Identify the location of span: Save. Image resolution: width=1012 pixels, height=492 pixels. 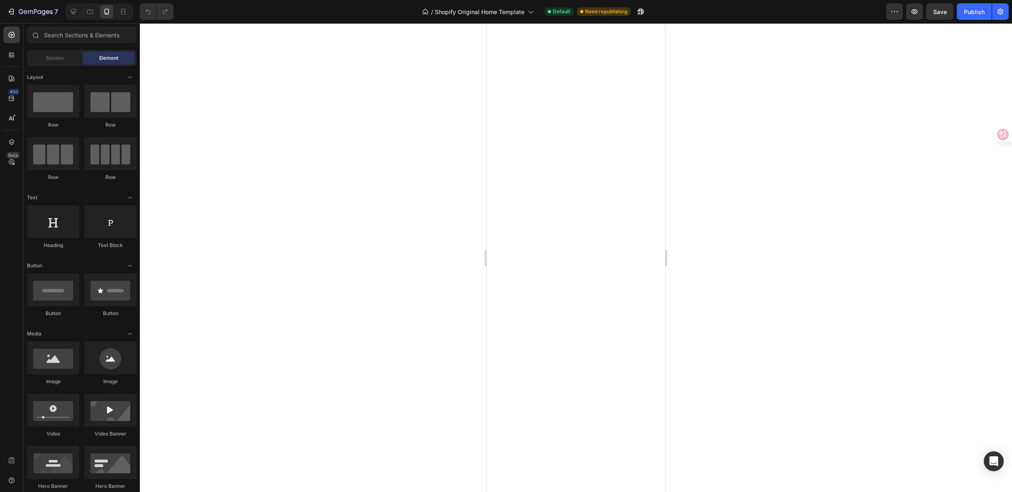
(940, 12).